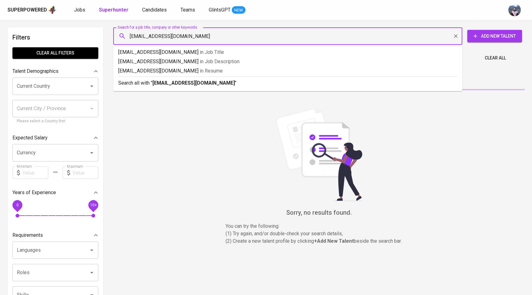 This screenshot has width=532, height=295. I want to click on span: NEW, so click(239, 10).